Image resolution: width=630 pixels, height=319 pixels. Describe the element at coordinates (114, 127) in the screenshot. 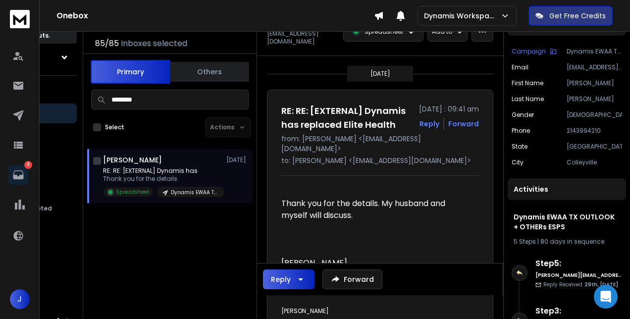

I see `label: Select` at that location.